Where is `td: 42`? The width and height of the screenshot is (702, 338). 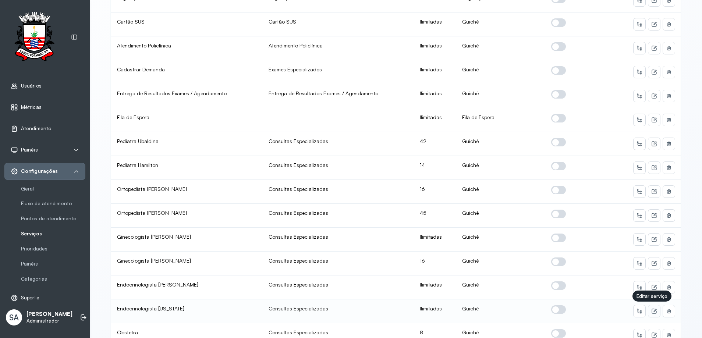
td: 42 is located at coordinates (435, 144).